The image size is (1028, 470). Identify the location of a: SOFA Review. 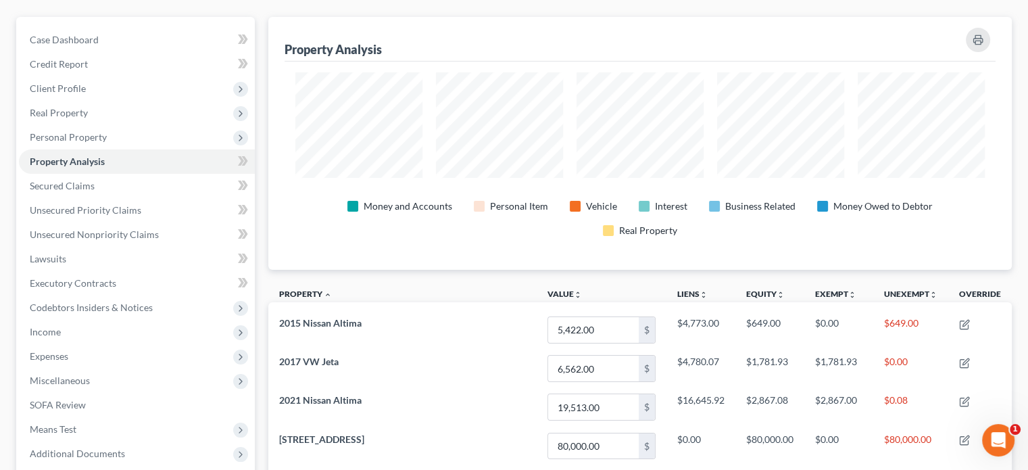
(136, 405).